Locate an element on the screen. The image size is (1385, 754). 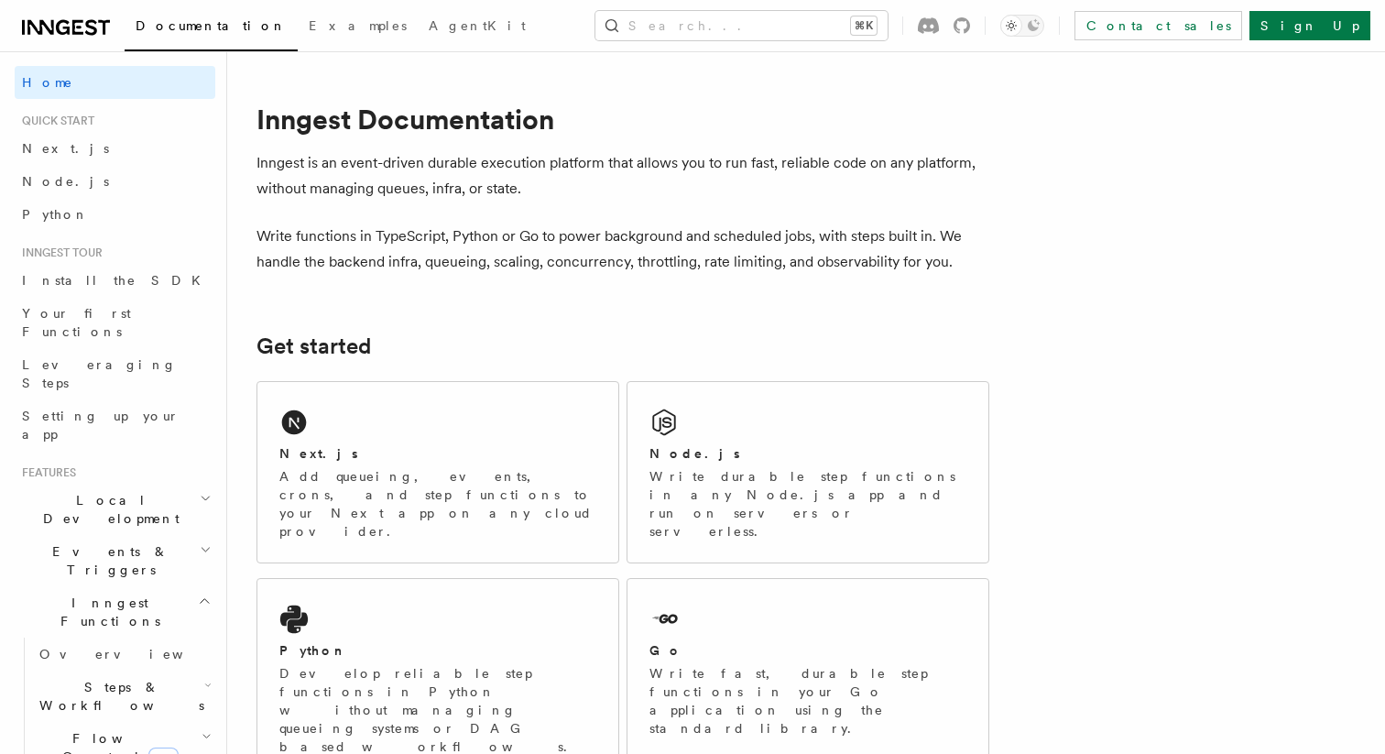
h1: Inngest Documentation is located at coordinates (623, 119).